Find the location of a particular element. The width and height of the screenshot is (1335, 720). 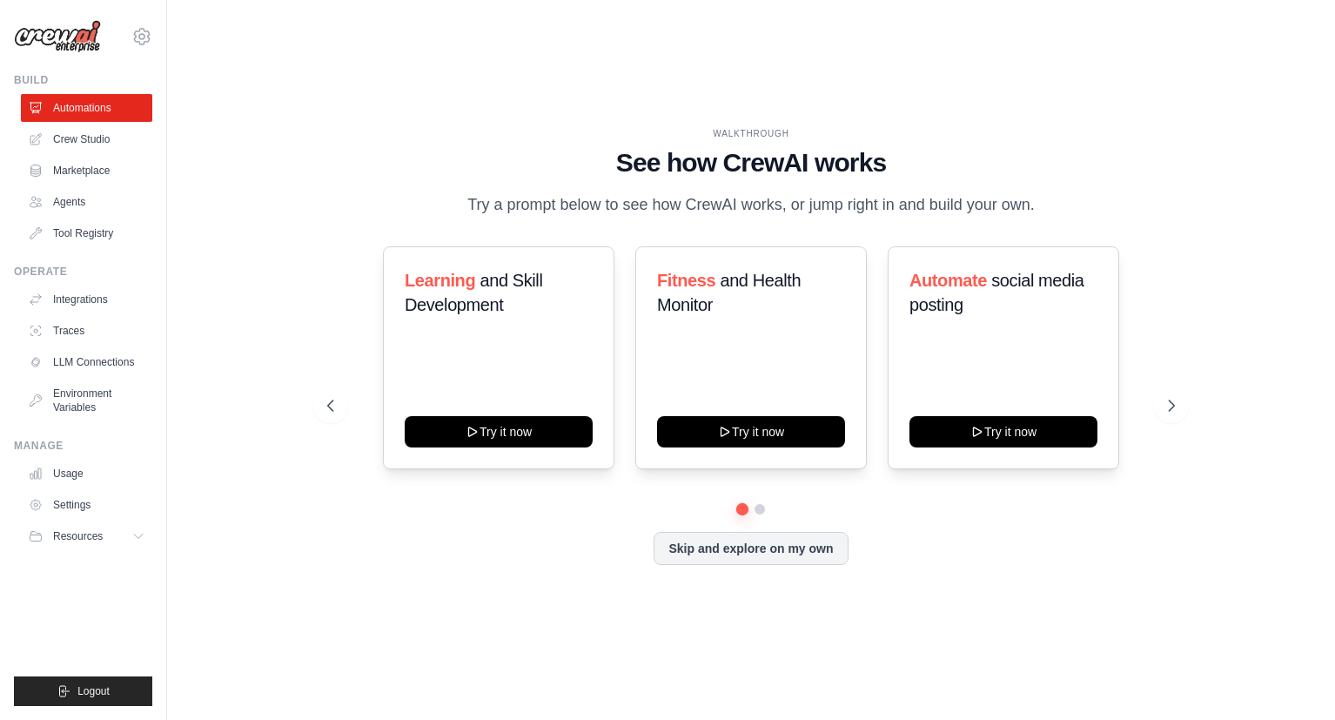

button: Resources is located at coordinates (86, 536).